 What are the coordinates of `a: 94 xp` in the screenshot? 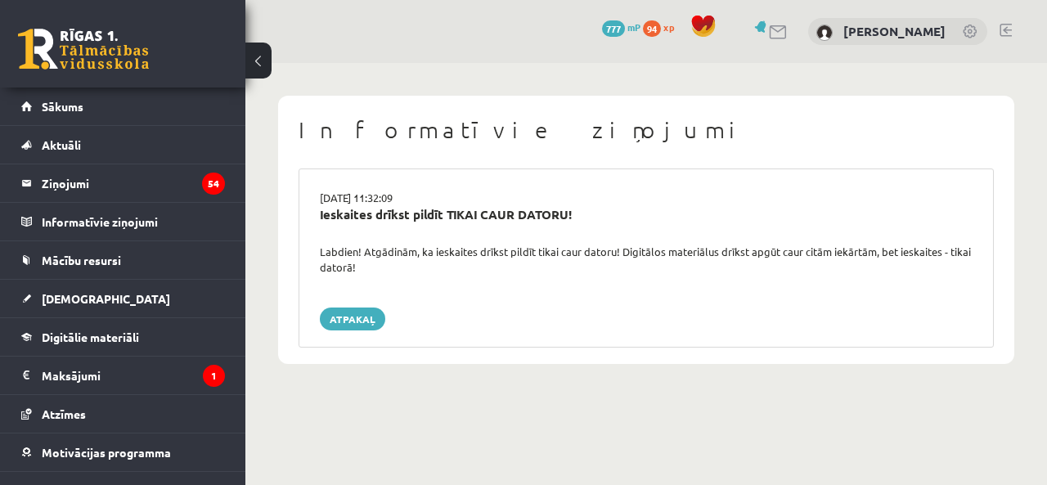 It's located at (662, 27).